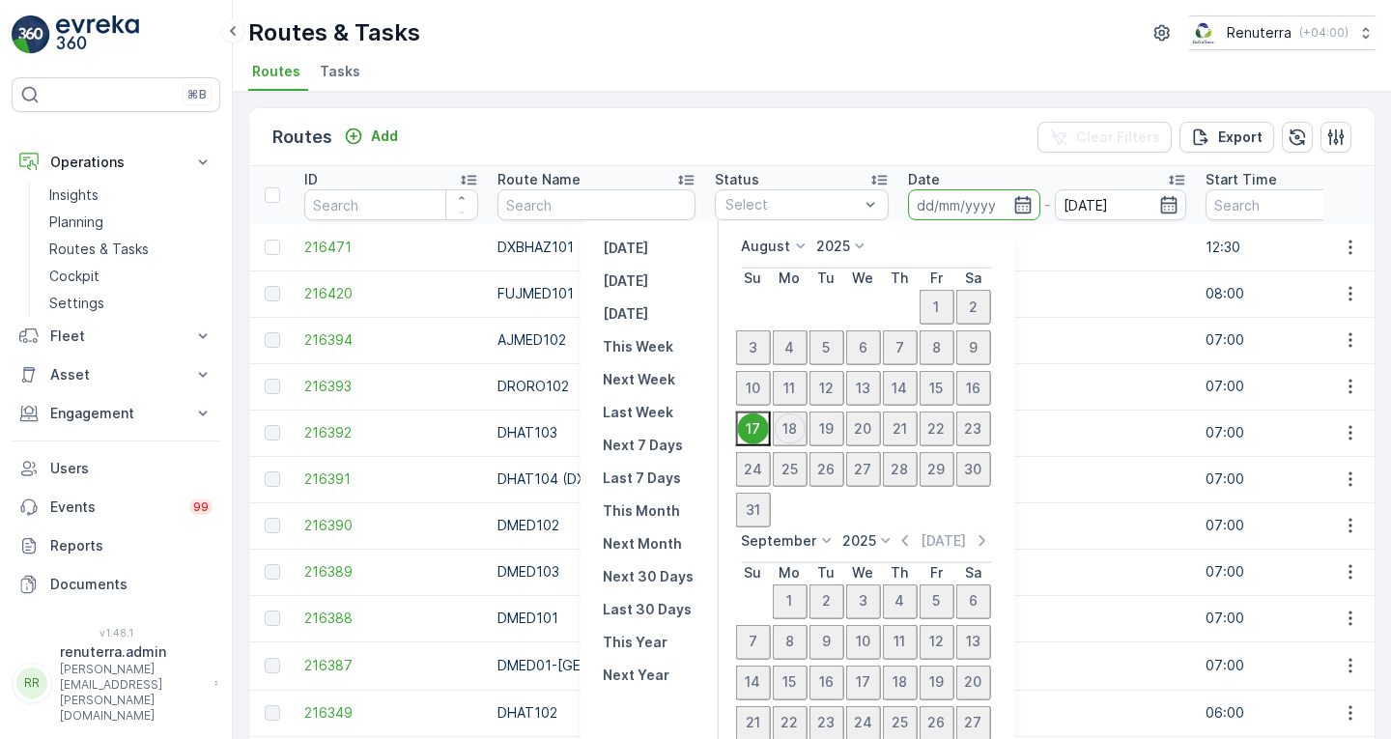  I want to click on a: Planning, so click(130, 222).